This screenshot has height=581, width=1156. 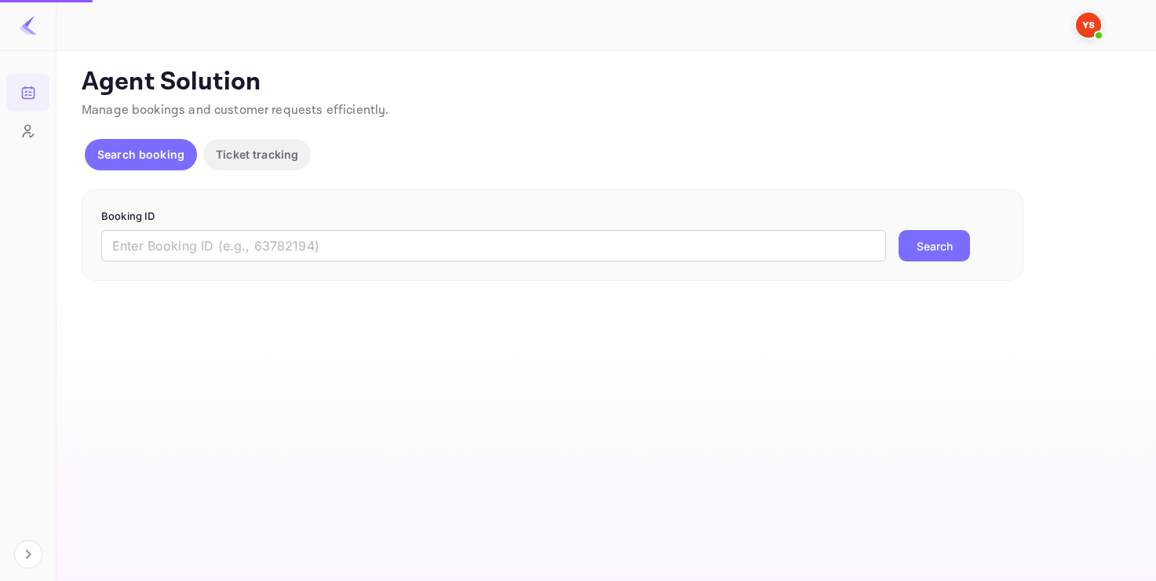 What do you see at coordinates (1089, 25) in the screenshot?
I see `img: Yandex Support` at bounding box center [1089, 25].